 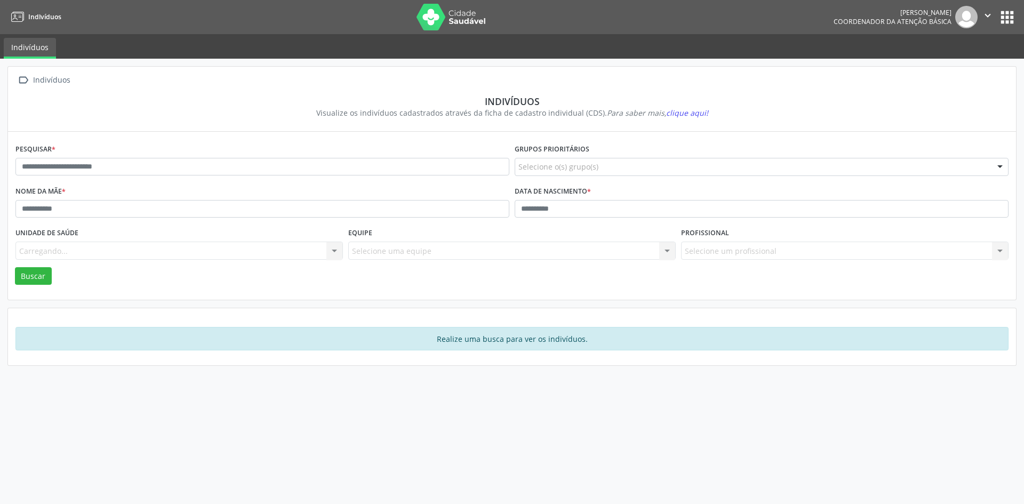 I want to click on img: img, so click(x=967, y=17).